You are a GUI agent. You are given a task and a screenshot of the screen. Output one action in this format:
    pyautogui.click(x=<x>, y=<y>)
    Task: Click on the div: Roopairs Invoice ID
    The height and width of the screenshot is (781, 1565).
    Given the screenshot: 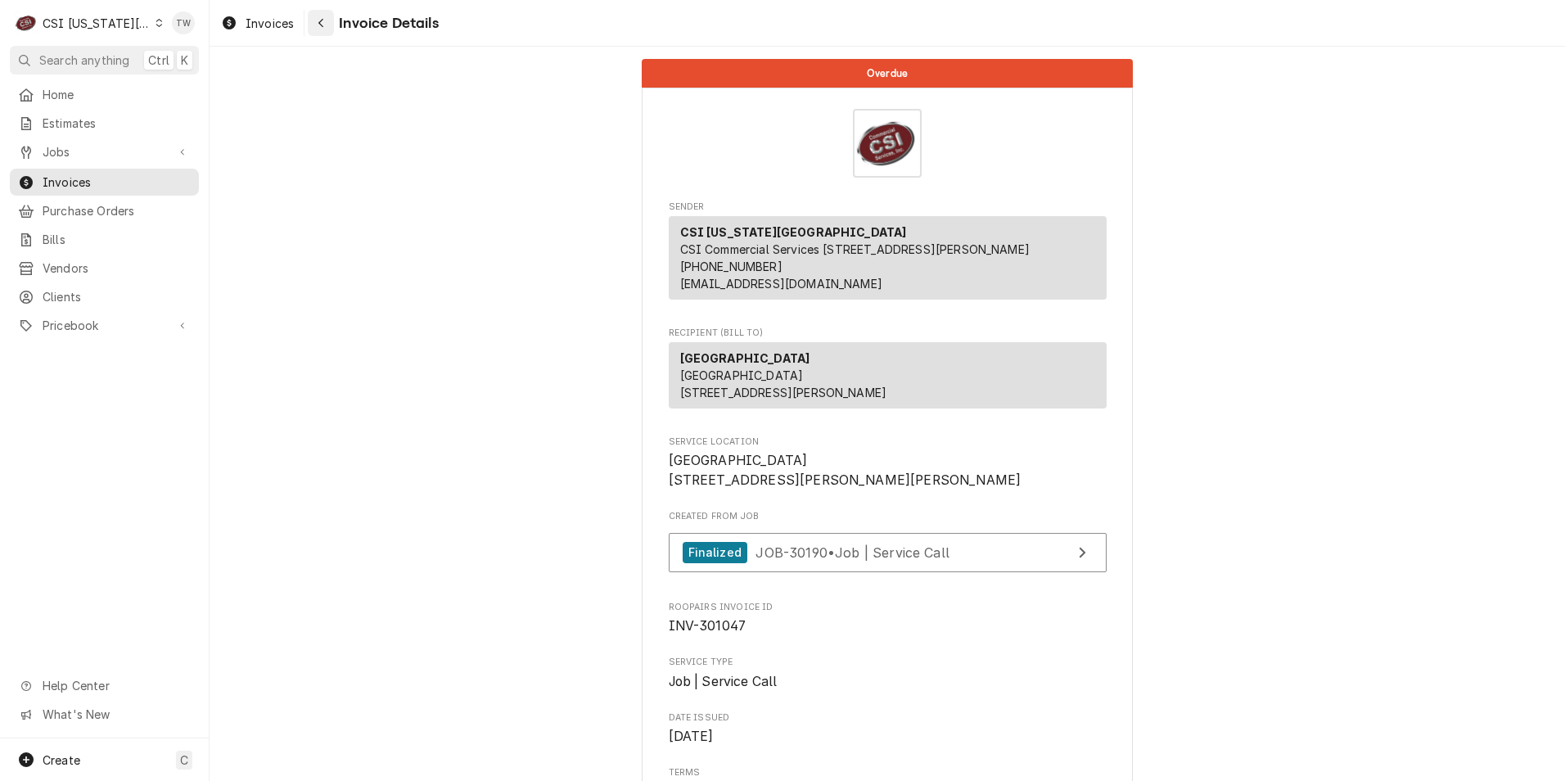 What is the action you would take?
    pyautogui.click(x=887, y=618)
    